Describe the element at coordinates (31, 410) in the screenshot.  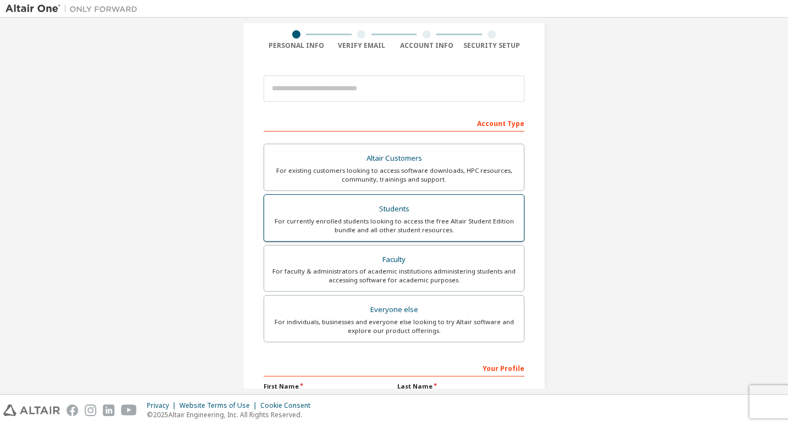
I see `img: altair_logo.svg` at that location.